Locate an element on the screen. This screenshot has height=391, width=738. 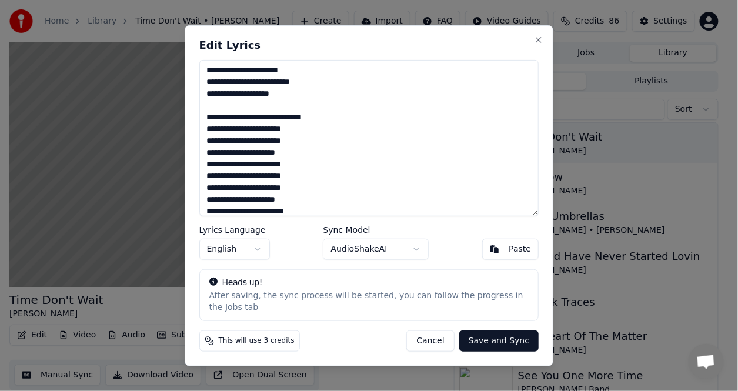
button: Save and Sync is located at coordinates (498, 341).